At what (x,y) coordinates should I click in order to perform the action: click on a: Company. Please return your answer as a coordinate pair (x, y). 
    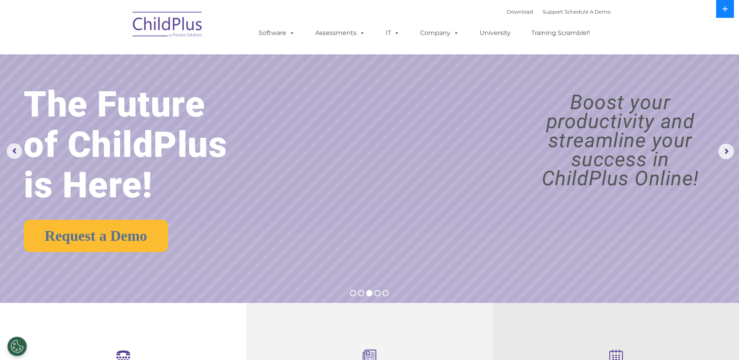
    Looking at the image, I should click on (440, 33).